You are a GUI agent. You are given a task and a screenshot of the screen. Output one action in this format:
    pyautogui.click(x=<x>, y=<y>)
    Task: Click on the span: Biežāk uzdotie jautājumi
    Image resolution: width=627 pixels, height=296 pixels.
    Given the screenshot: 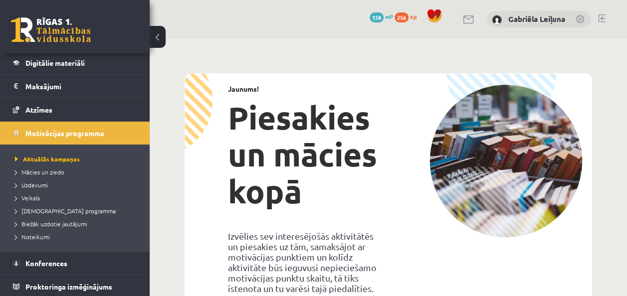 What is the action you would take?
    pyautogui.click(x=51, y=224)
    